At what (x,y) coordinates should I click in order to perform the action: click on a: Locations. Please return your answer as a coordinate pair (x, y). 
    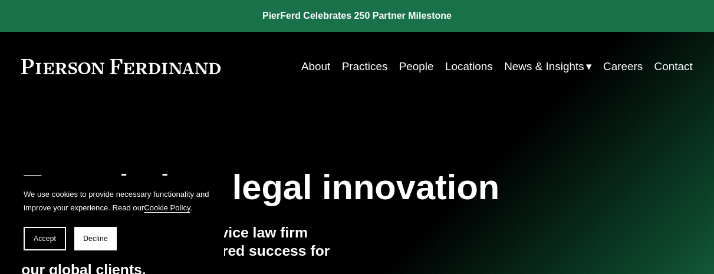
    Looking at the image, I should click on (469, 67).